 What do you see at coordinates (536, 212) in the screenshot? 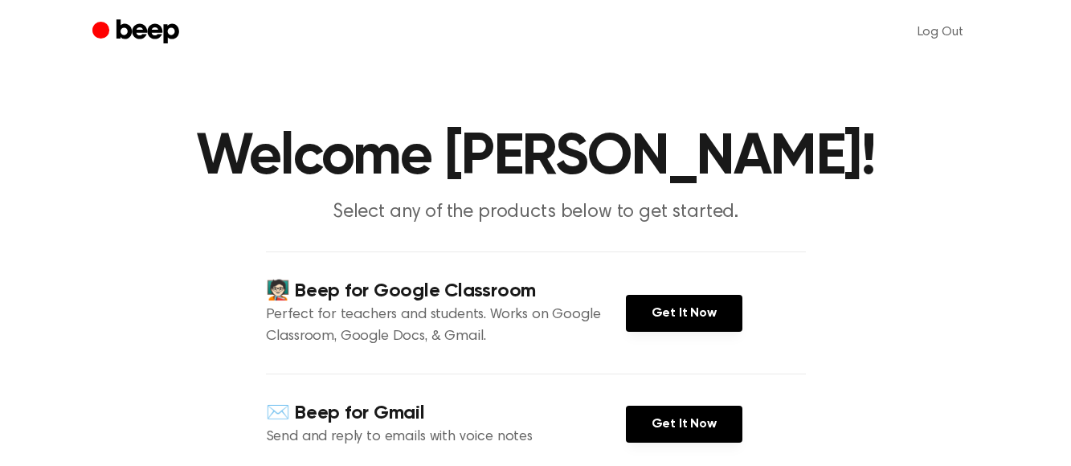
I see `p: Select any of the products below to get started.` at bounding box center [536, 212].